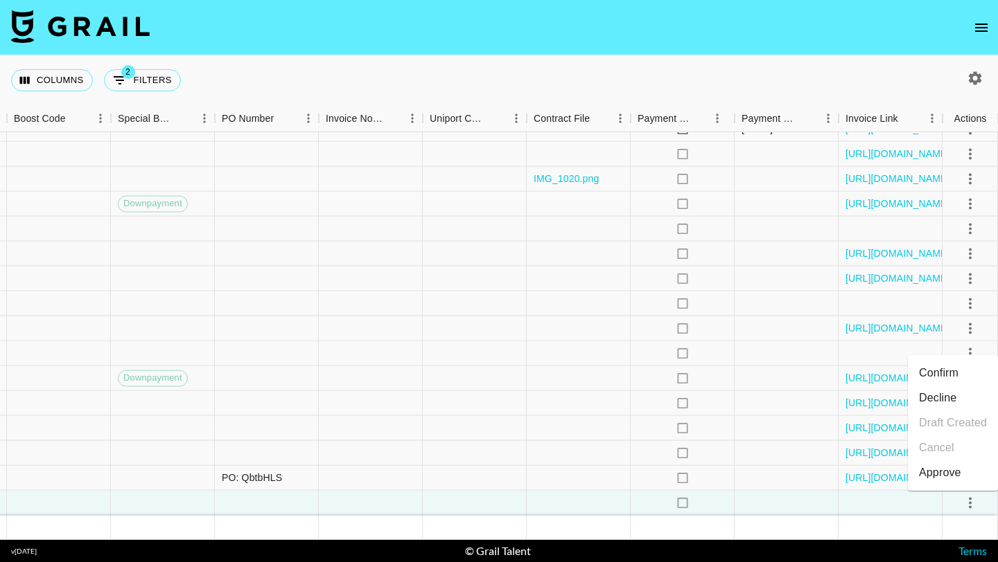 This screenshot has height=562, width=998. I want to click on div: Actions, so click(970, 118).